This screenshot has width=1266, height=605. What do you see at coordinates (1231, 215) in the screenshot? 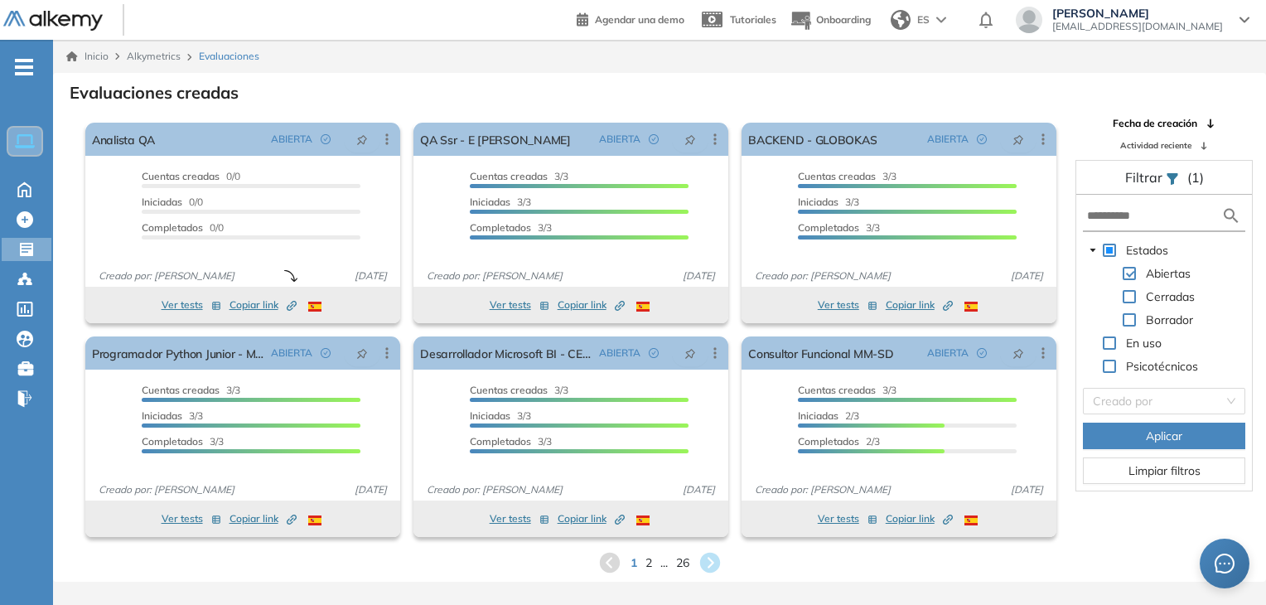
I see `img: search icon` at bounding box center [1231, 215].